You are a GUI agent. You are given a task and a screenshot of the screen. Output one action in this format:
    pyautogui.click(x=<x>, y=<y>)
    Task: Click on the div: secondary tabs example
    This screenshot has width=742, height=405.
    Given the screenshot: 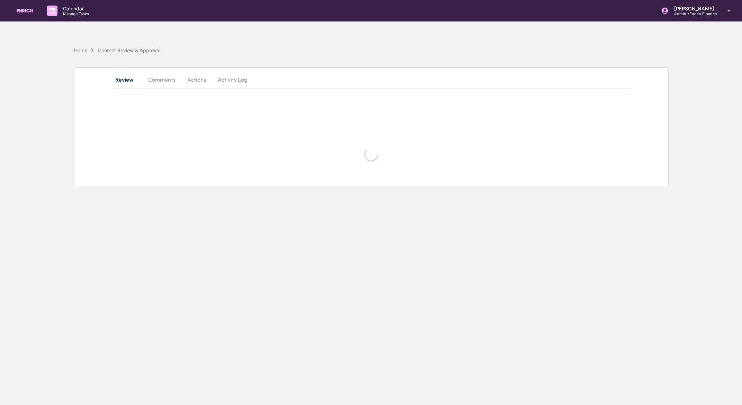 What is the action you would take?
    pyautogui.click(x=371, y=80)
    